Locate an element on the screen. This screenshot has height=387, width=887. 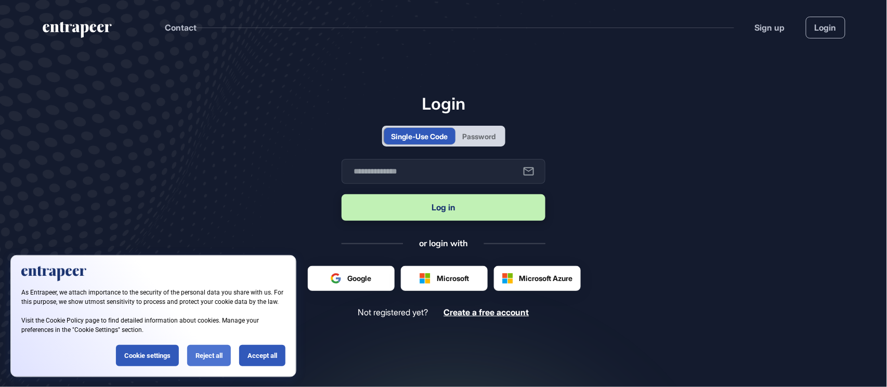
button: Log in is located at coordinates (443, 207).